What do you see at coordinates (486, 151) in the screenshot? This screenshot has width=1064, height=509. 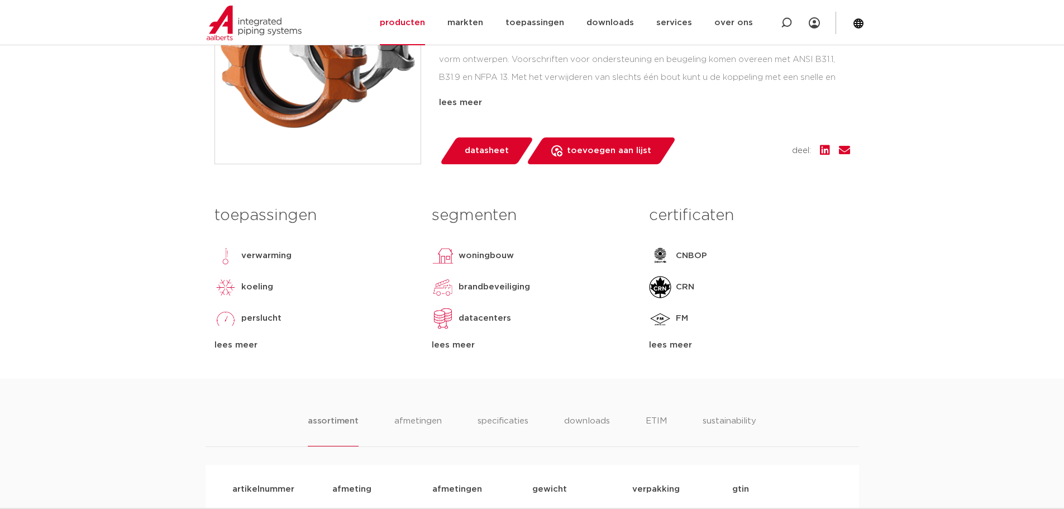 I see `span: datasheet` at bounding box center [486, 151].